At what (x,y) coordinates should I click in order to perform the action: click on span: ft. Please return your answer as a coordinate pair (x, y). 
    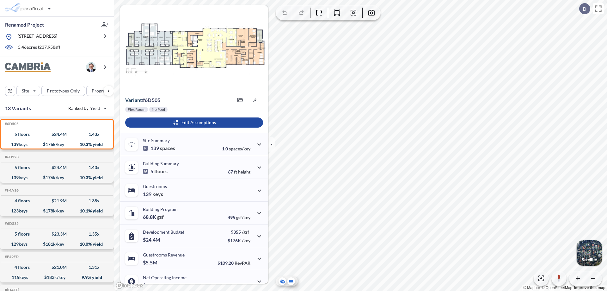
    Looking at the image, I should click on (236, 171).